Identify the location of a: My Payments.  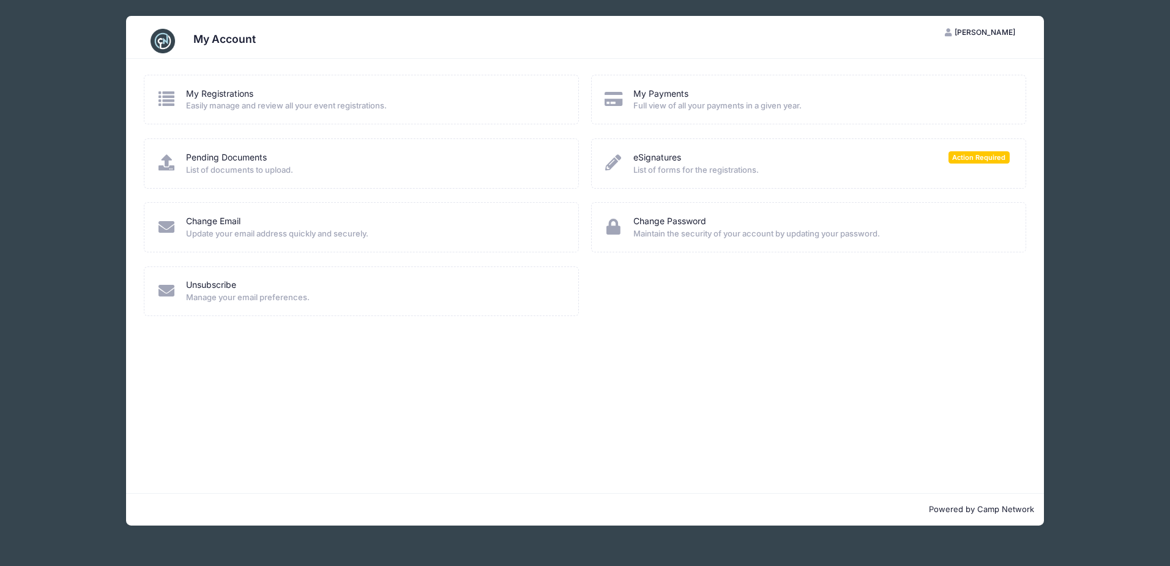
(661, 94).